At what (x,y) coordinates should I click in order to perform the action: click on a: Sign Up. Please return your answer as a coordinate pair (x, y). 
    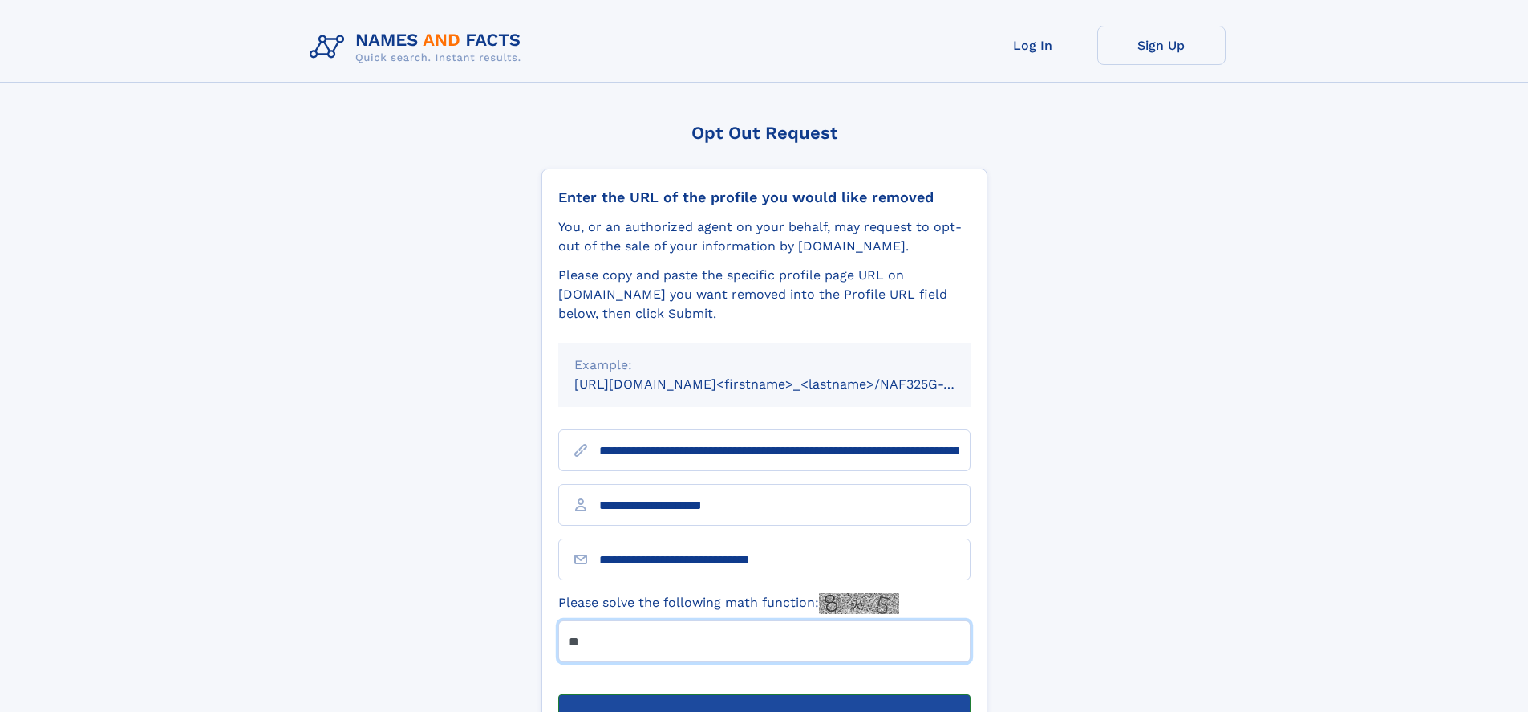
    Looking at the image, I should click on (1162, 45).